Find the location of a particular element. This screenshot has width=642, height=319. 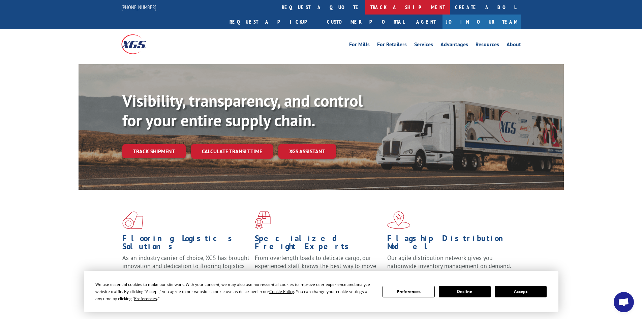

a: Join Our Team is located at coordinates (482, 22).